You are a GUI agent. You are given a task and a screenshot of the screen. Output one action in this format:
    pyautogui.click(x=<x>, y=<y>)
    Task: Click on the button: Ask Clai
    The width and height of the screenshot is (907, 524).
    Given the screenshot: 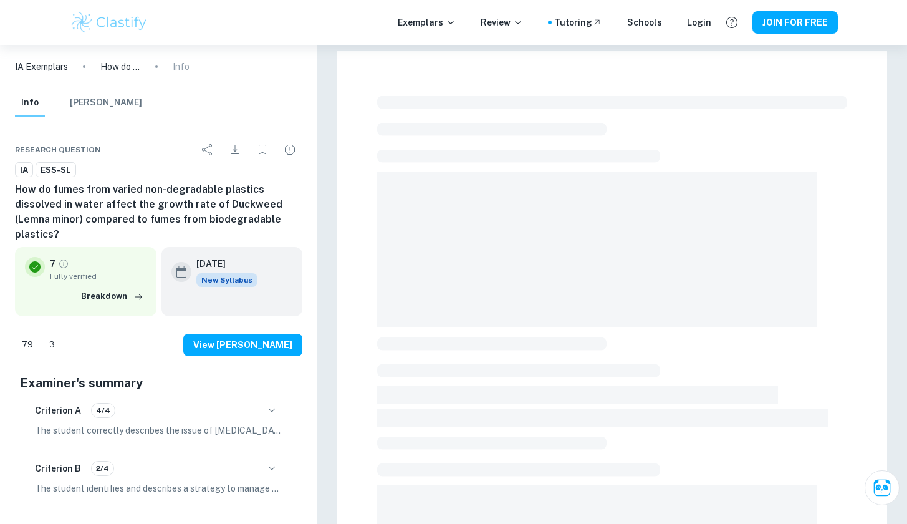 What is the action you would take?
    pyautogui.click(x=882, y=487)
    